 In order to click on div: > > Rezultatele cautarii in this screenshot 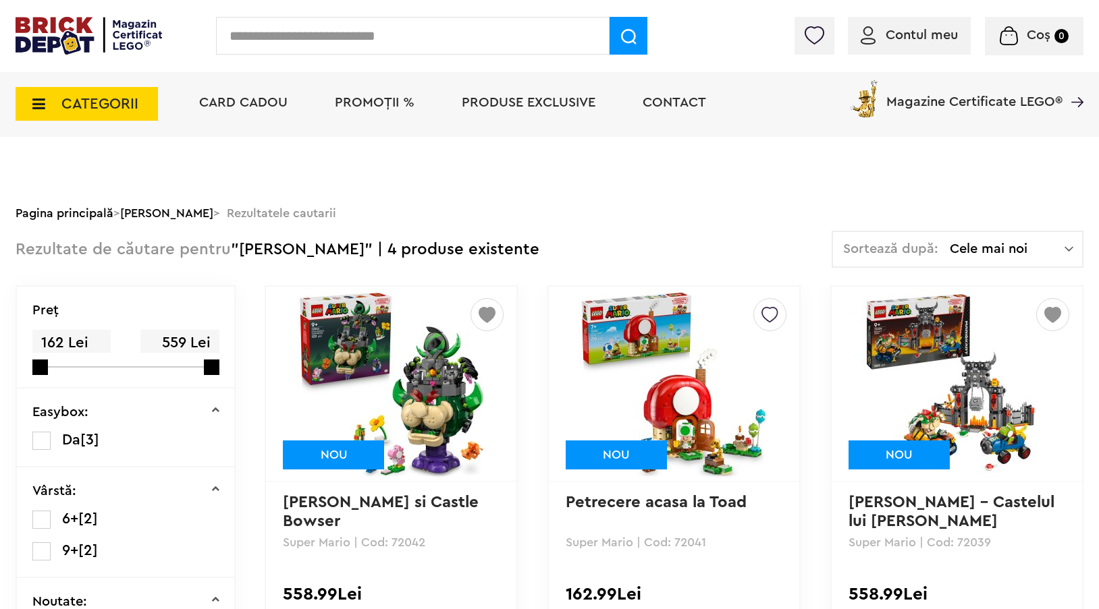, I will do `click(549, 213)`.